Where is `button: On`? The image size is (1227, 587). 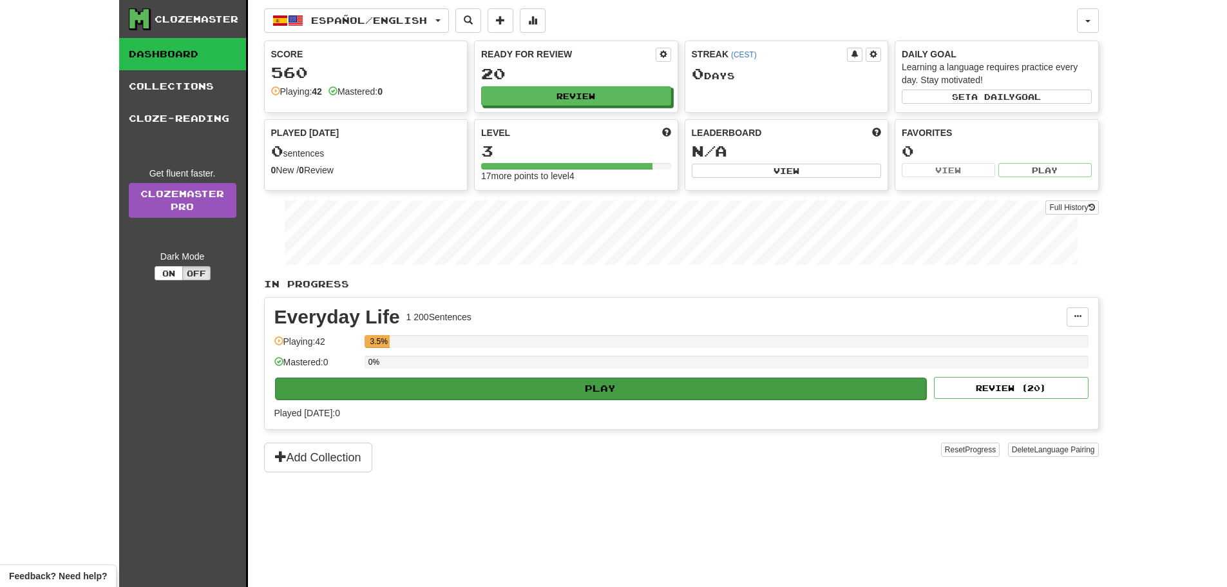
button: On is located at coordinates (169, 273).